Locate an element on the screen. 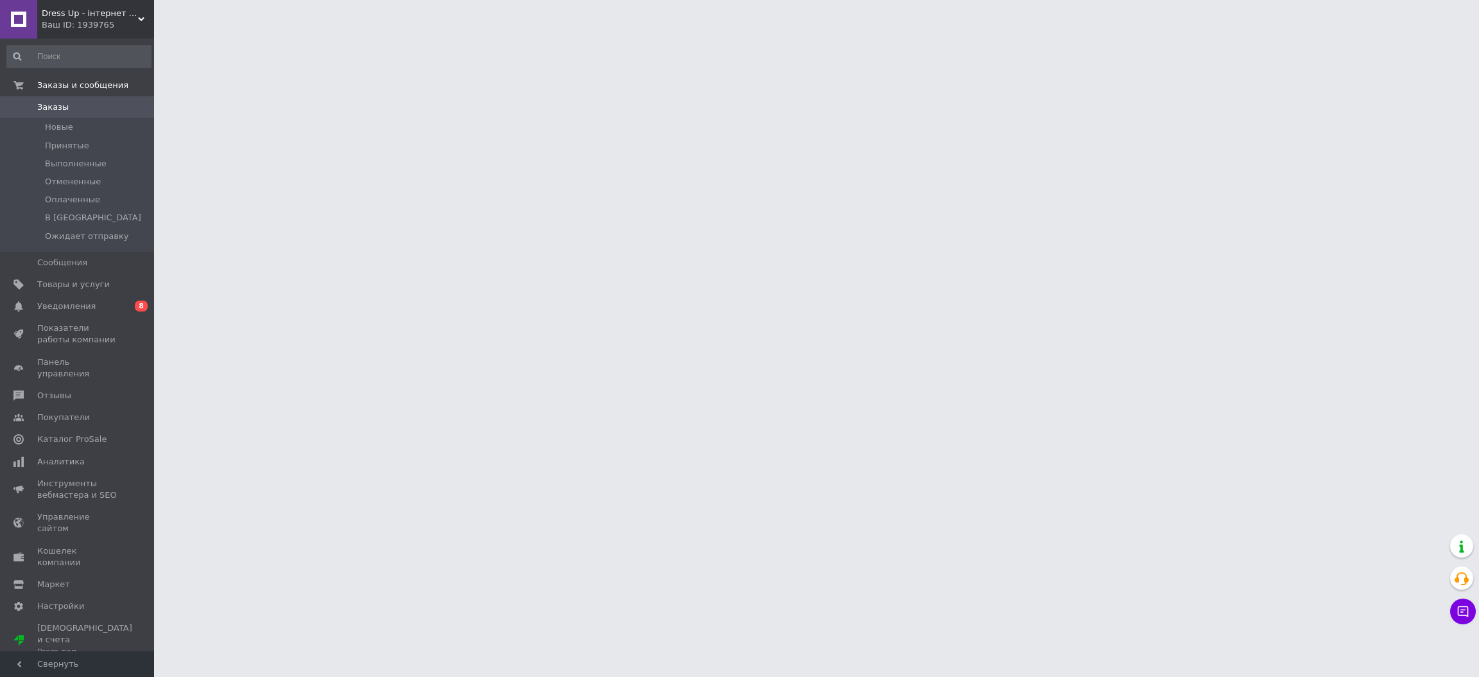 The image size is (1479, 677). span: Оплаченные is located at coordinates (73, 200).